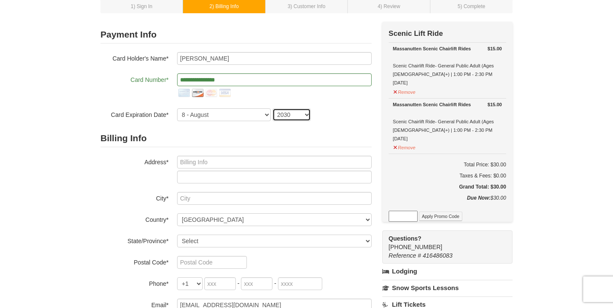 The width and height of the screenshot is (613, 308). I want to click on small: 1, so click(141, 6).